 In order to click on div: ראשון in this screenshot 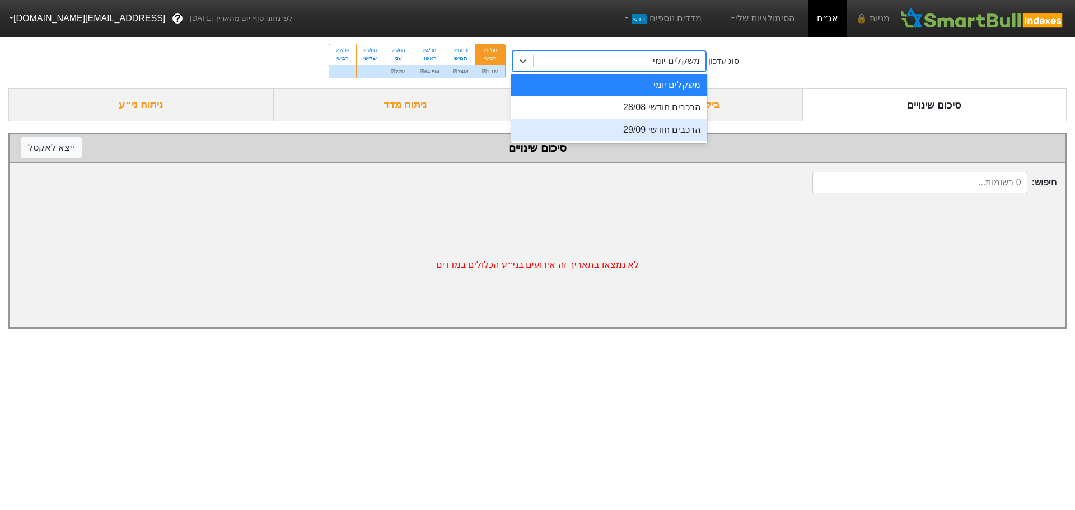, I will do `click(429, 58)`.